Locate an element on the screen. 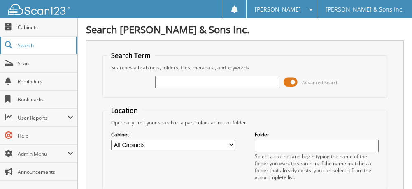 This screenshot has width=412, height=189. span: Admin Menu is located at coordinates (42, 154).